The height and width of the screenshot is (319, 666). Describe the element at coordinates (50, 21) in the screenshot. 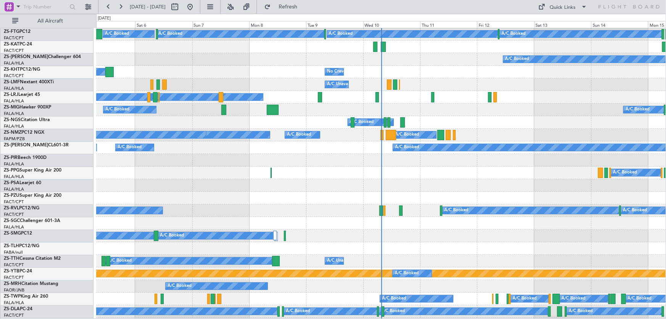

I see `span: All Aircraft` at that location.